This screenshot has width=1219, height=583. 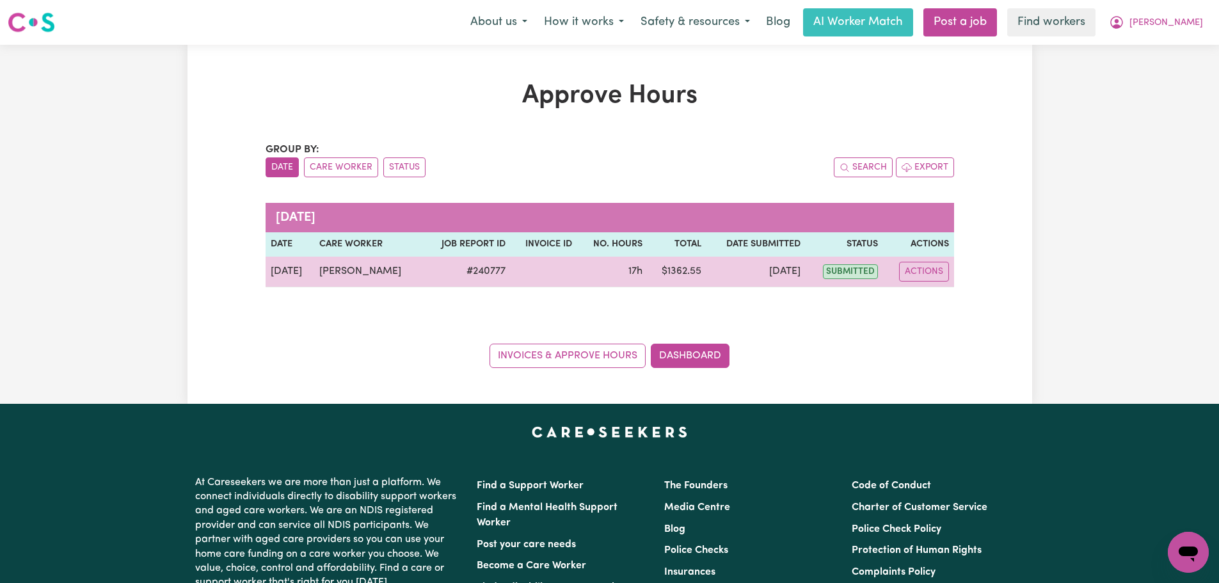 I want to click on button: Safety & resources, so click(x=695, y=22).